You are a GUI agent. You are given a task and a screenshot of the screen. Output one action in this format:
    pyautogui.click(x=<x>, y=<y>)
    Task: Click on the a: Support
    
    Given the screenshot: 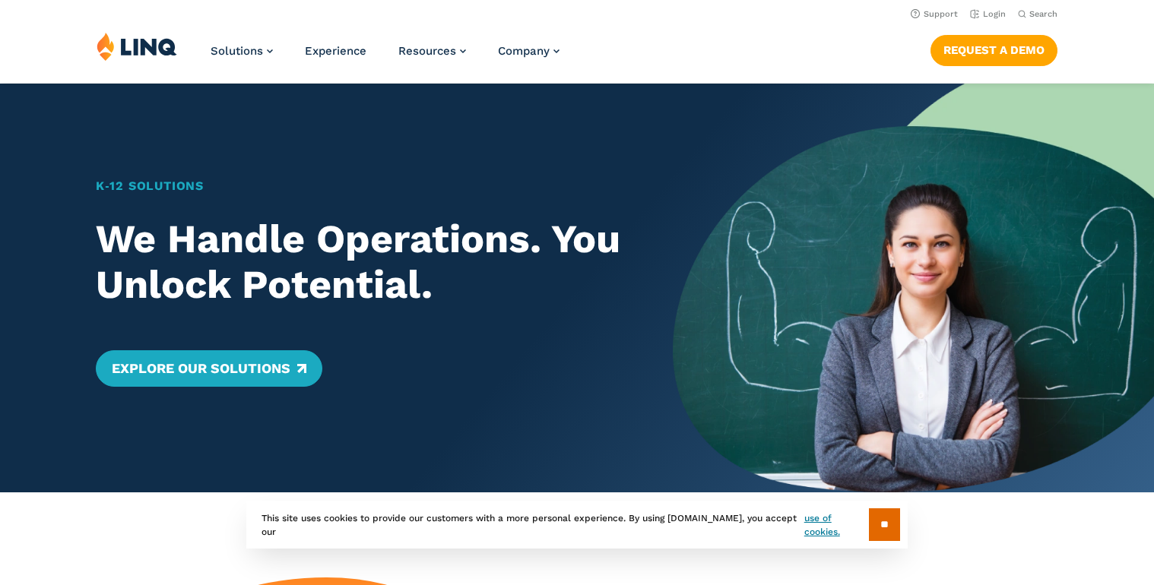 What is the action you would take?
    pyautogui.click(x=934, y=14)
    